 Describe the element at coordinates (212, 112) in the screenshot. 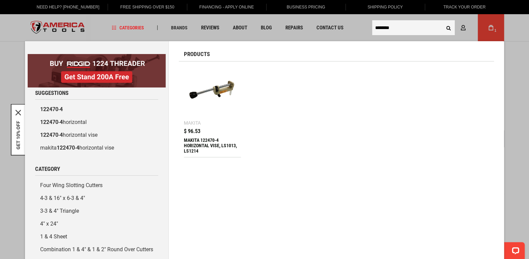

I see `a: MAKITA 122470-4 HORIZONTAL VISE, LS1013, LS1214 Makita $ 96.53 MAKITA 122470-4 HORIZONTAL VISE, L...` at that location.